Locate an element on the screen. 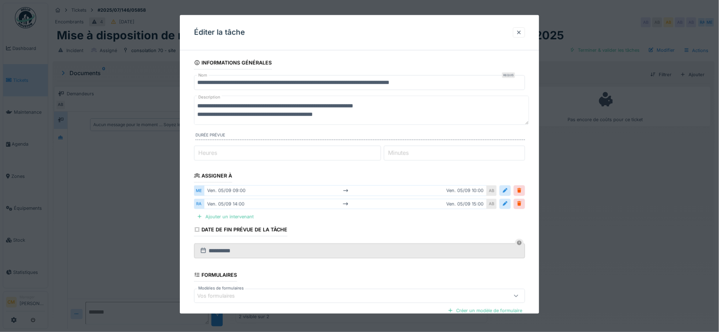 The image size is (719, 332). div: Formulaires is located at coordinates (216, 276).